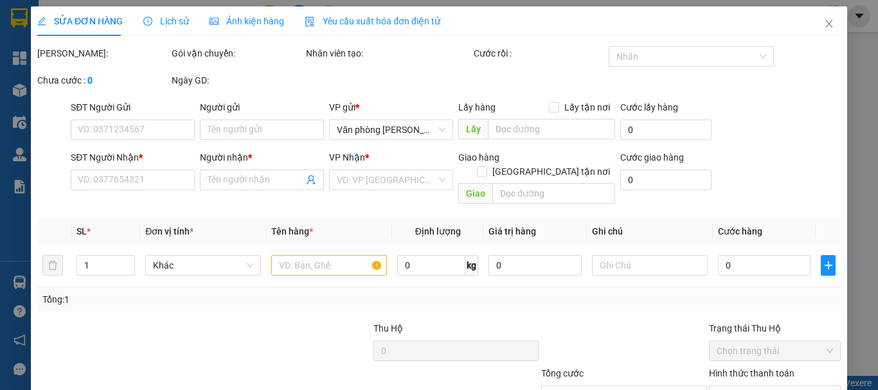 The width and height of the screenshot is (878, 390). What do you see at coordinates (132, 107) in the screenshot?
I see `div: SĐT Người Gửi` at bounding box center [132, 107].